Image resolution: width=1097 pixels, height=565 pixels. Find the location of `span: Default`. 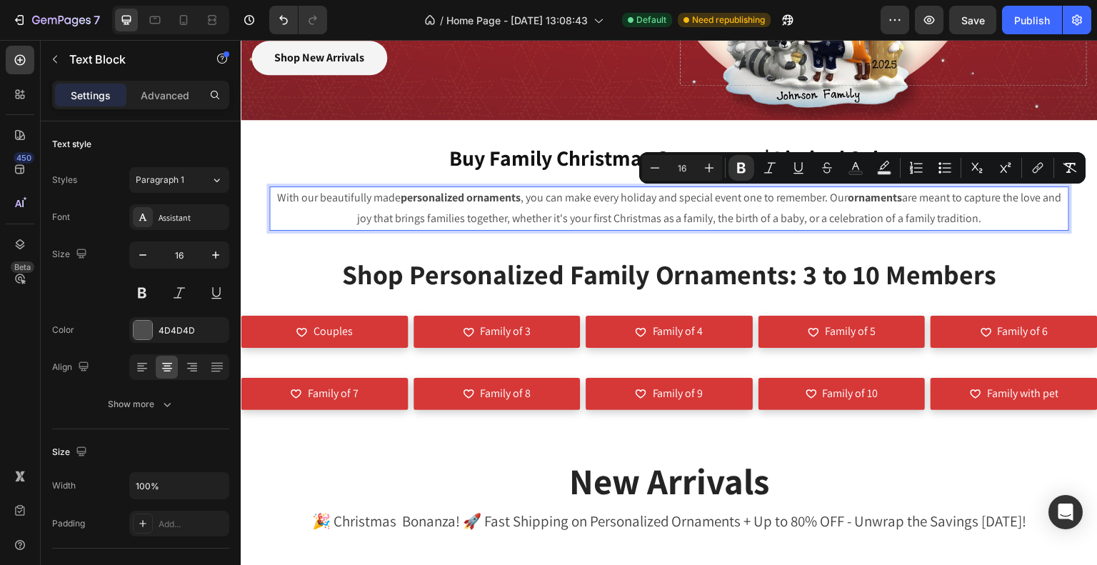

span: Default is located at coordinates (651, 20).